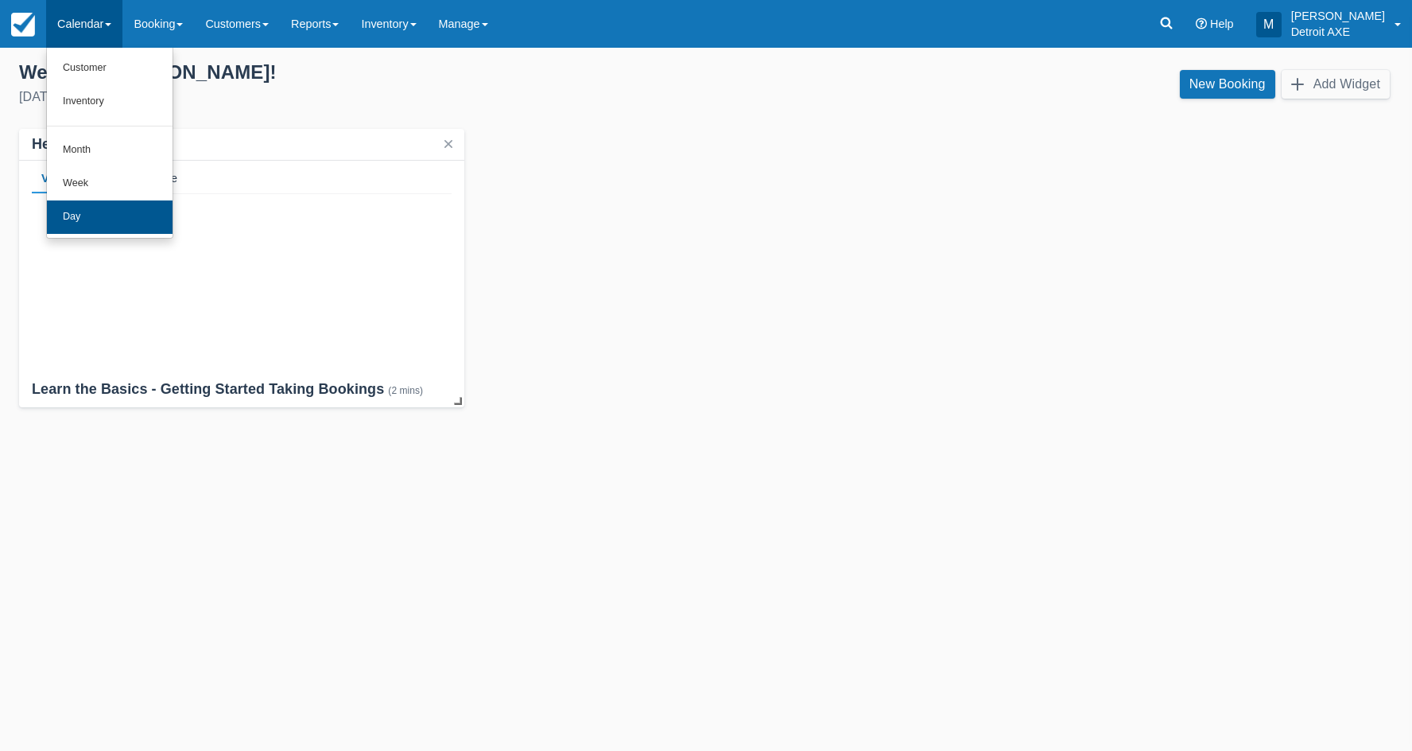  What do you see at coordinates (1202, 24) in the screenshot?
I see `i: Help` at bounding box center [1202, 24].